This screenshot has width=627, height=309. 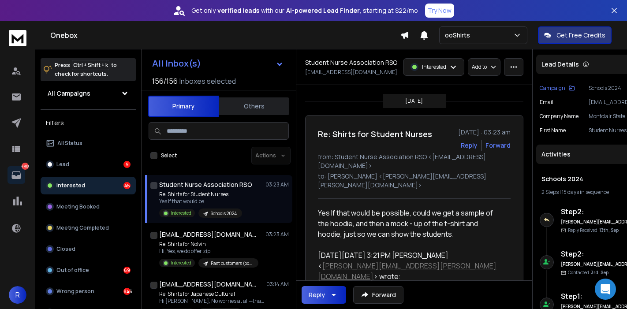 I want to click on p: First Name, so click(x=553, y=131).